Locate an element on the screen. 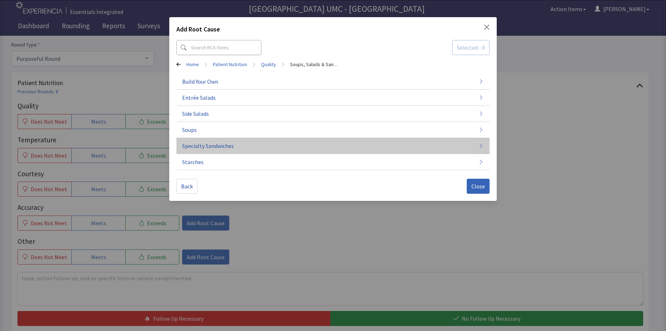 The image size is (666, 331). a: Home is located at coordinates (192, 64).